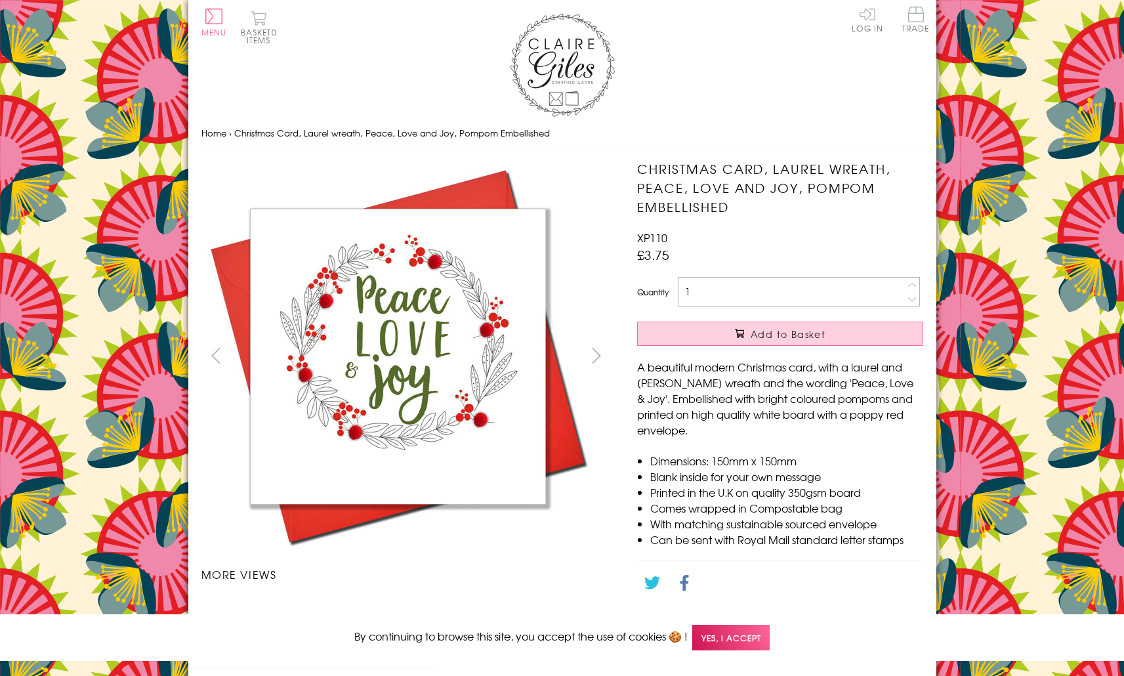 This screenshot has height=676, width=1124. Describe the element at coordinates (868, 19) in the screenshot. I see `a: Log In` at that location.